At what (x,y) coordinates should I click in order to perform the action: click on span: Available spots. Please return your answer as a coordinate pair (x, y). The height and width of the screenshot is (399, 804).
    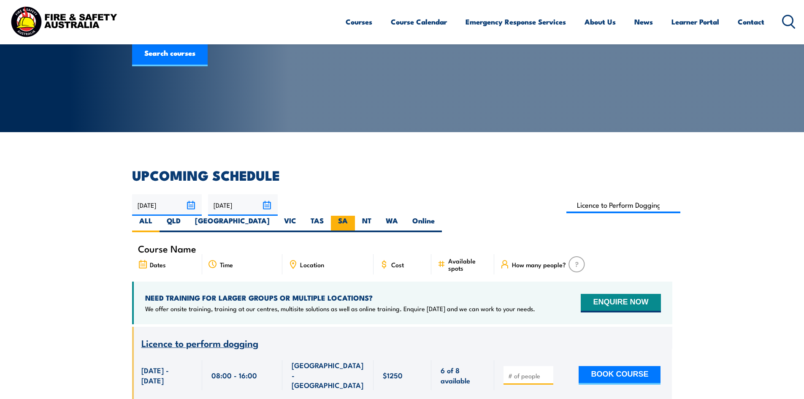
    Looking at the image, I should click on (468, 264).